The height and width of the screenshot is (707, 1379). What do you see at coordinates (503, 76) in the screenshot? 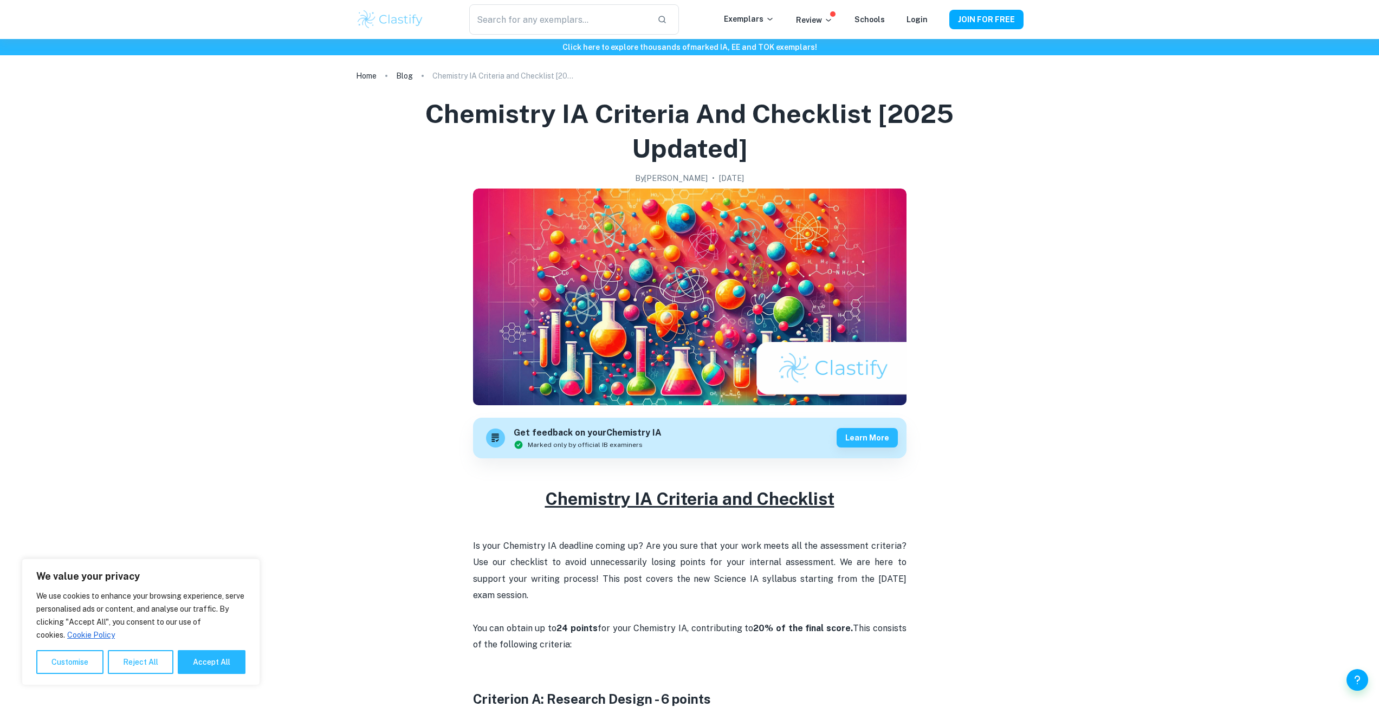
I see `p: Chemistry IA Criteria and Checklist [2025 updated]` at bounding box center [503, 76].